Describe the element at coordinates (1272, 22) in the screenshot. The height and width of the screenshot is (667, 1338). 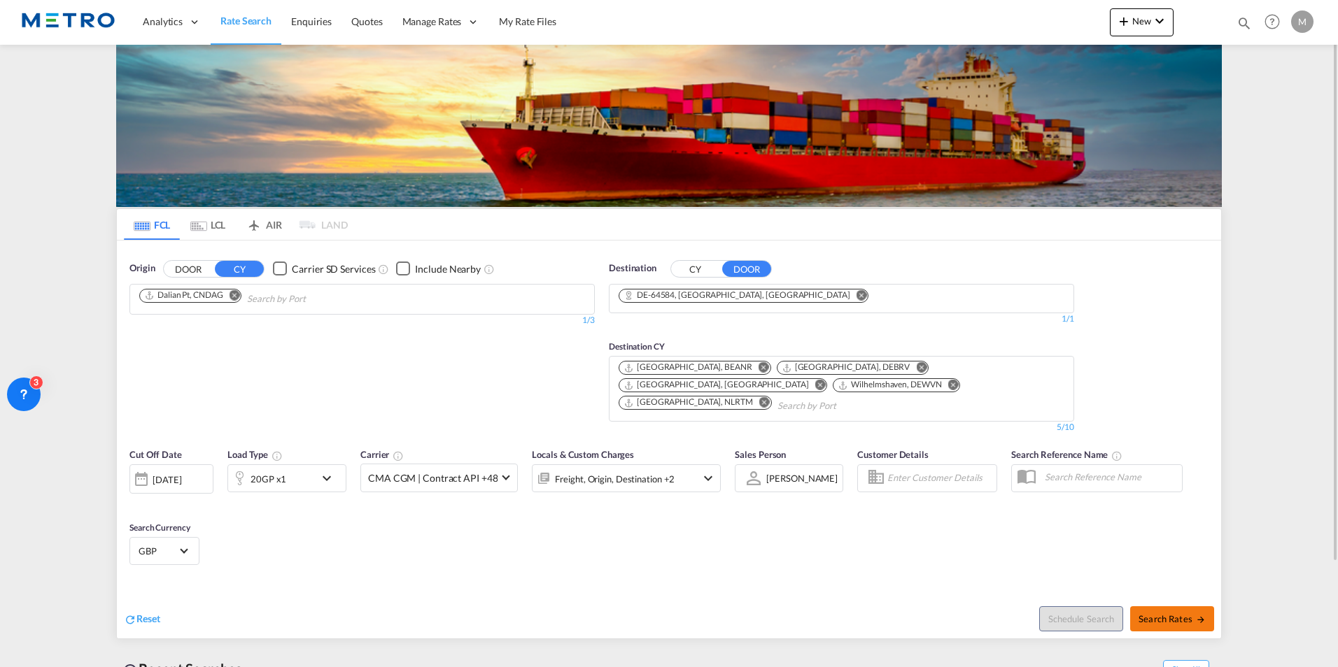
I see `span: Help` at that location.